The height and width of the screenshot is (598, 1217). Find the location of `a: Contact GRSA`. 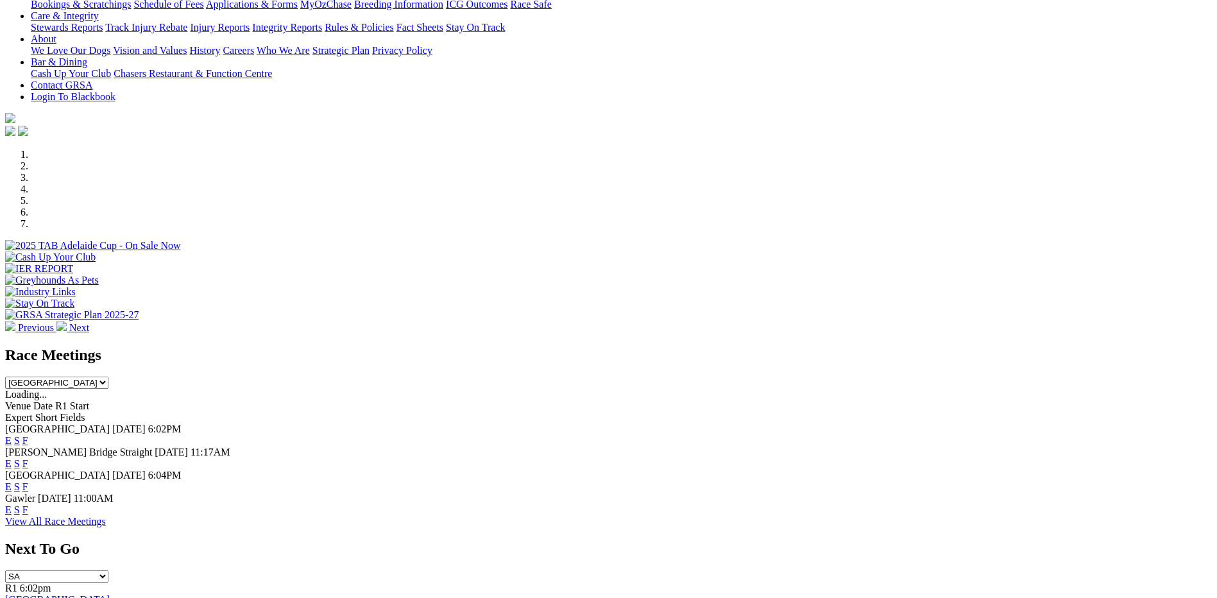

a: Contact GRSA is located at coordinates (62, 85).